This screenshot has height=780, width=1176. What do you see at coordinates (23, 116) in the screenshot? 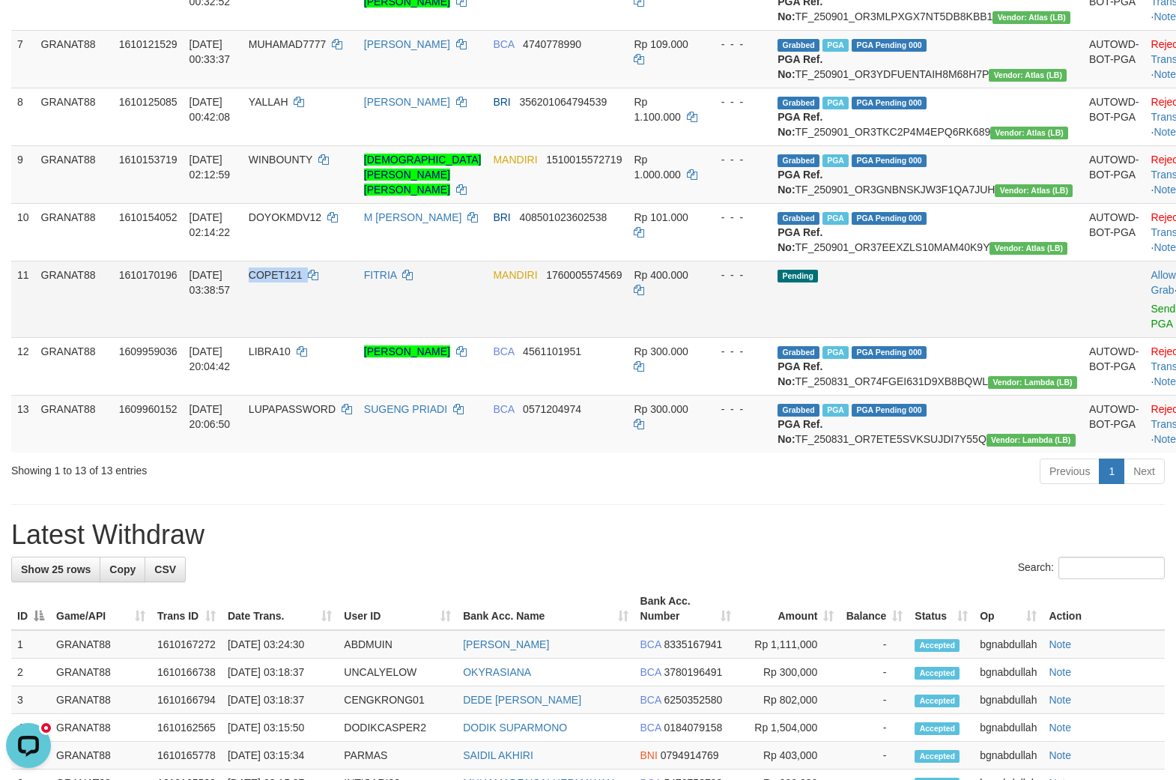
I see `td: 8` at bounding box center [23, 116].